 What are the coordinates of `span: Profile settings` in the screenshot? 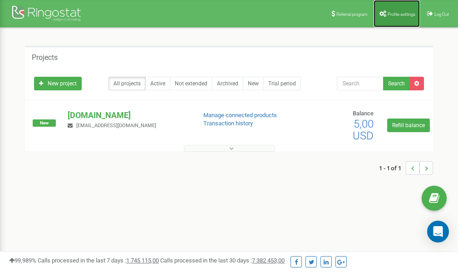 It's located at (401, 14).